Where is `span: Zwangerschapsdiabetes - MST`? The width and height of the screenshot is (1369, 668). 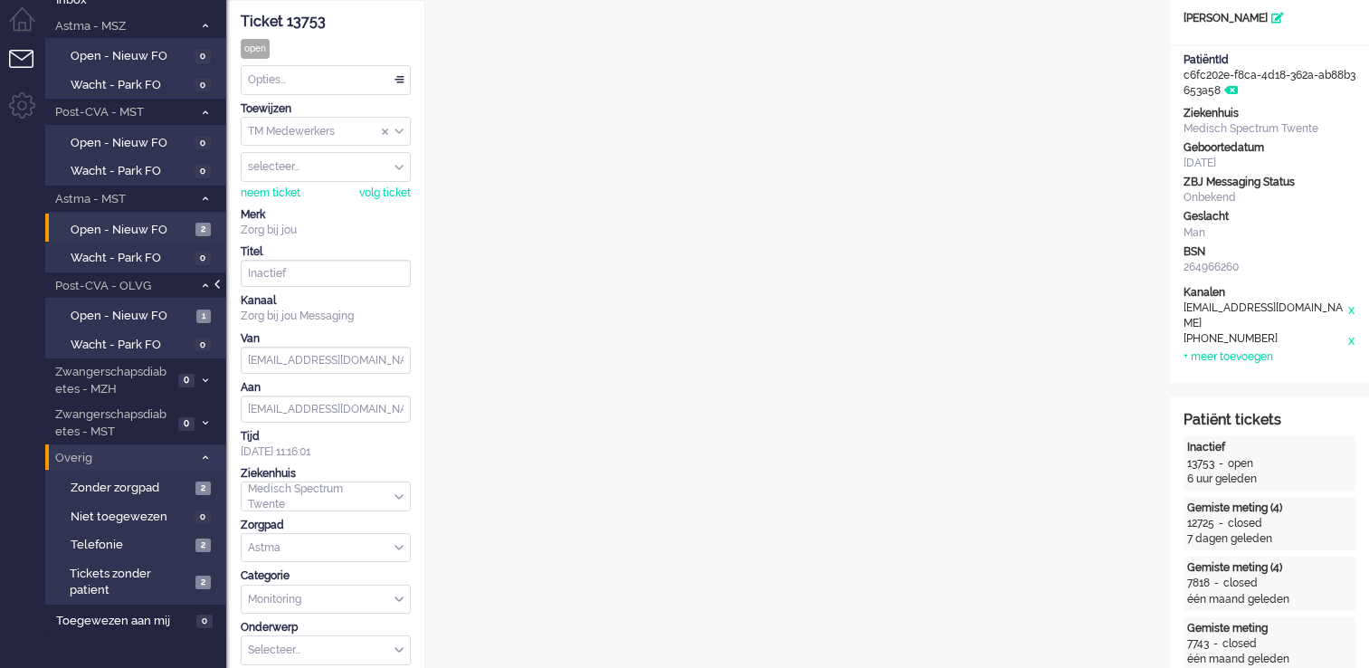 span: Zwangerschapsdiabetes - MST is located at coordinates (112, 423).